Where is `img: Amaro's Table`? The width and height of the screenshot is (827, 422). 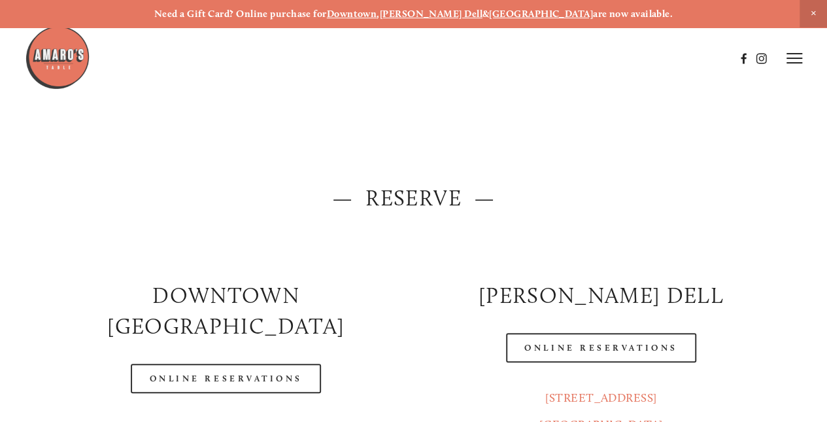
img: Amaro's Table is located at coordinates (58, 58).